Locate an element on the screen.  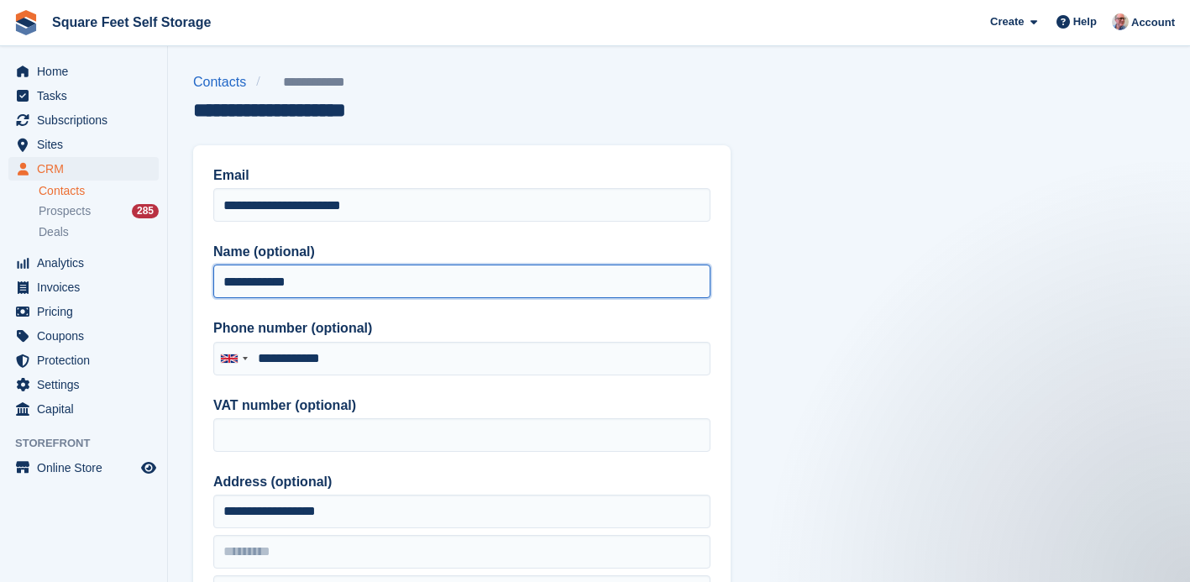
span: Home is located at coordinates (87, 71).